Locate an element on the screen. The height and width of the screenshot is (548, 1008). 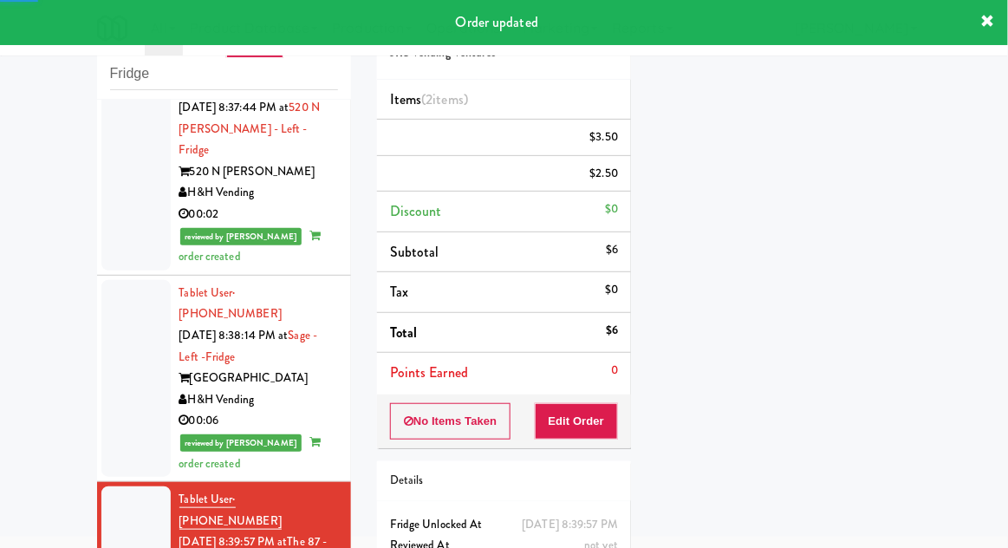
div: 0 is located at coordinates (614, 370).